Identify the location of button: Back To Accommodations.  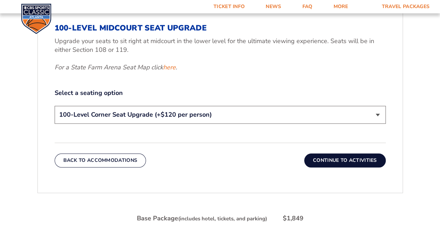
(100, 160).